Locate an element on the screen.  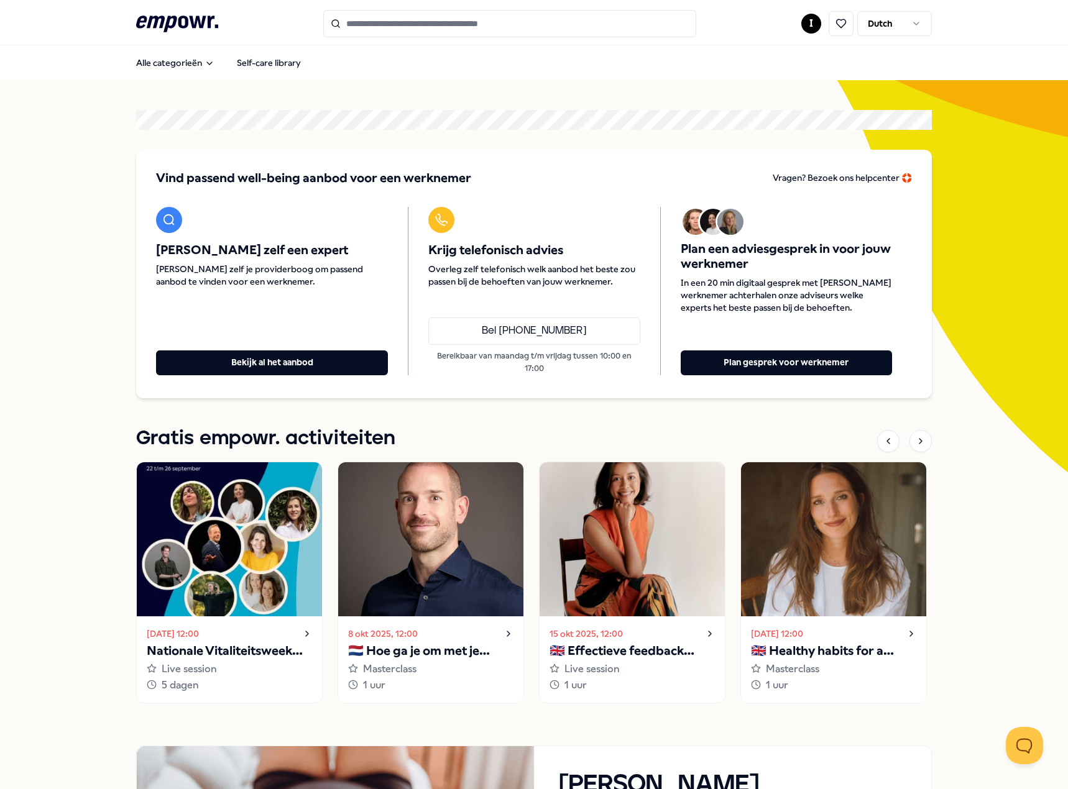
p: 🇬🇧 Effectieve feedback geven en ontvangen is located at coordinates (632, 651).